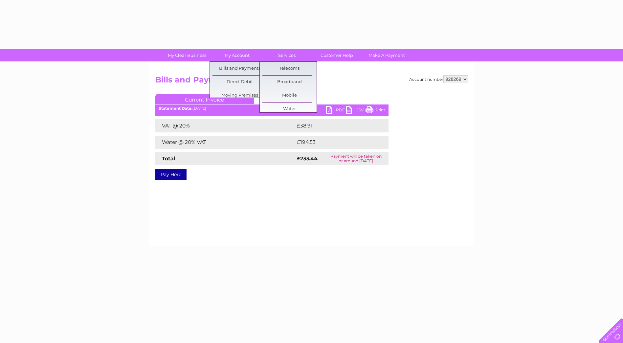  What do you see at coordinates (169, 158) in the screenshot?
I see `strong: Total` at bounding box center [169, 158].